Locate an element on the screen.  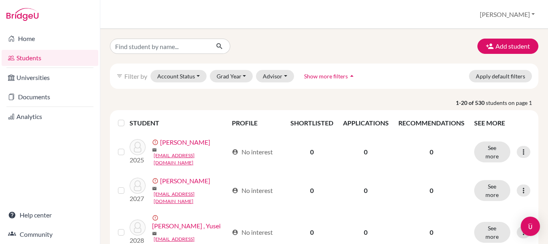
a: Help center is located at coordinates (50, 215).